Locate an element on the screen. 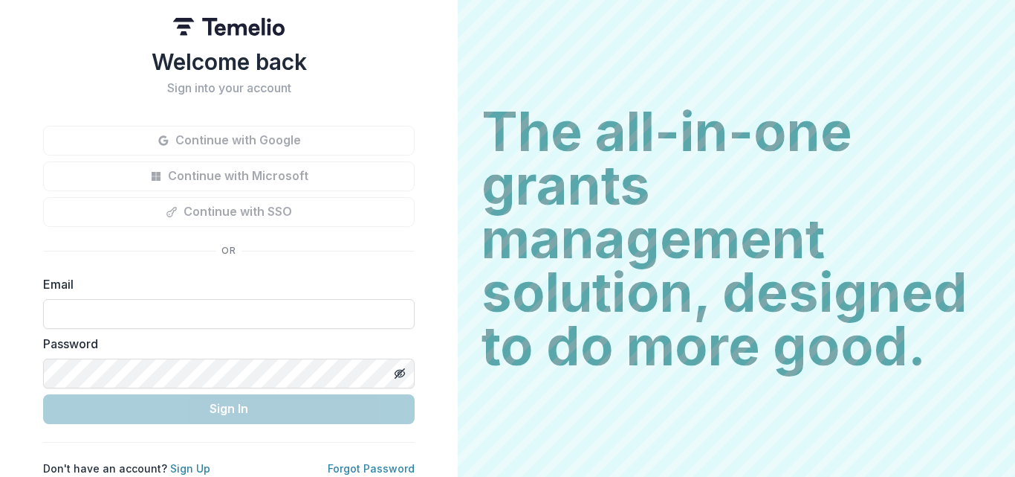 The height and width of the screenshot is (477, 1015). p: Don't have an account? is located at coordinates (126, 468).